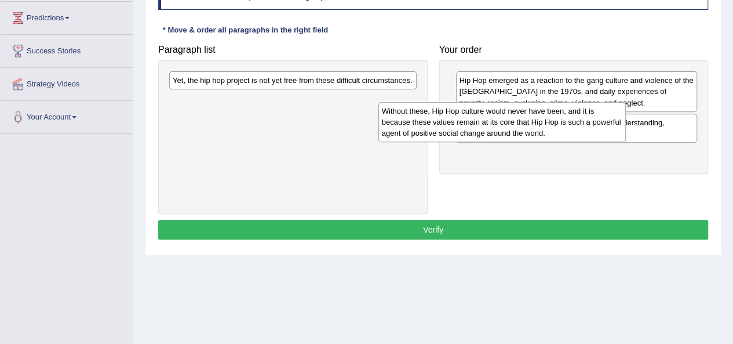 This screenshot has height=344, width=733. I want to click on div: Yet, the hip hop project is not yet free from these difficult circumstances., so click(293, 80).